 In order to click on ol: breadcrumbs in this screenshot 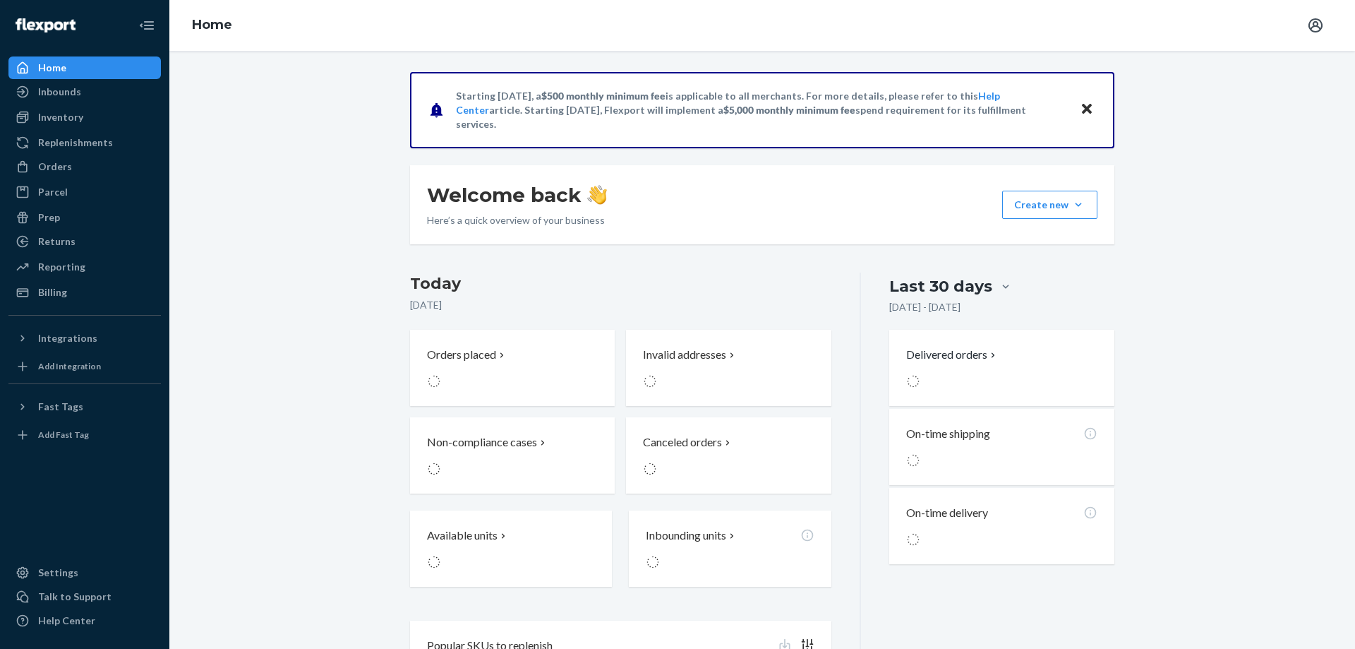, I will do `click(212, 25)`.